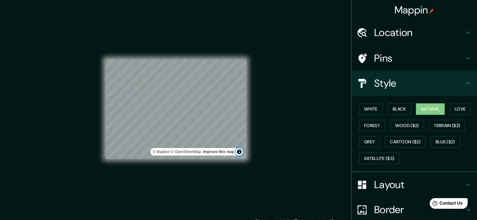 This screenshot has height=220, width=477. I want to click on button: Grey, so click(369, 142).